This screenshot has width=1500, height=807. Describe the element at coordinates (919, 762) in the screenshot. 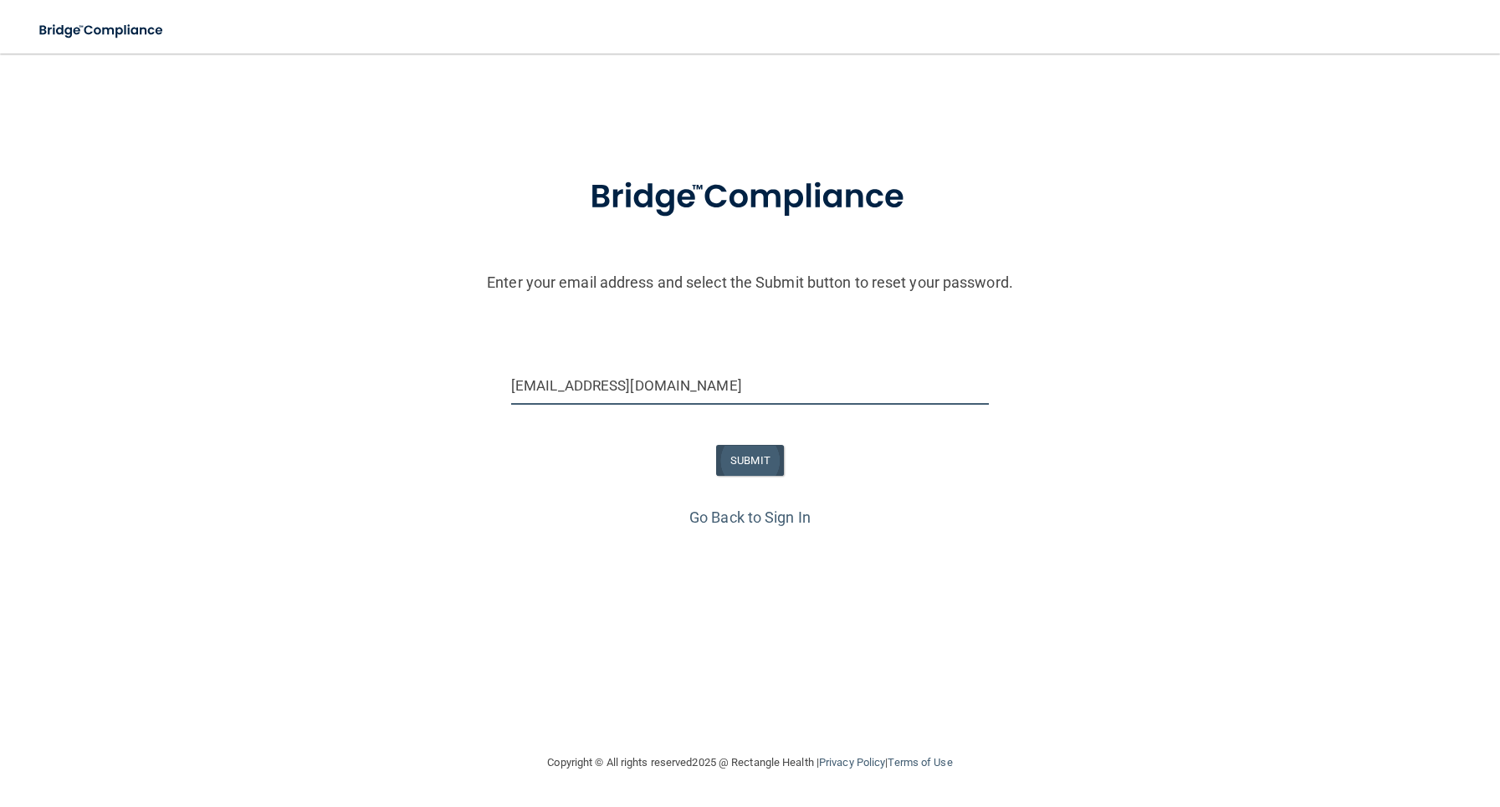

I see `a: Terms of Use` at that location.